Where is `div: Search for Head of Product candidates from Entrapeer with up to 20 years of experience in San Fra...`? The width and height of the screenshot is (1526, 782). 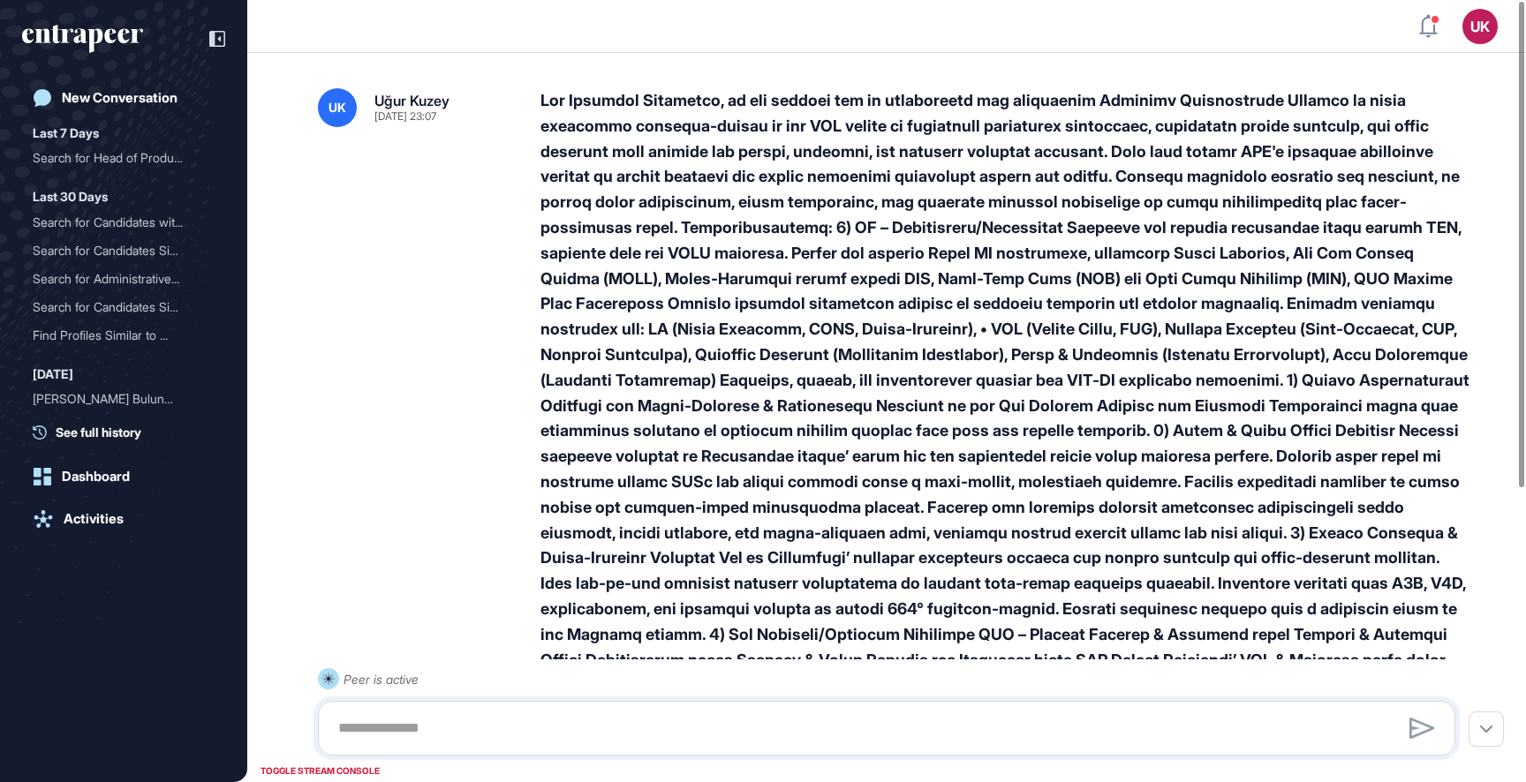 div: Search for Head of Product candidates from Entrapeer with up to 20 years of experience in San Fra... is located at coordinates (124, 158).